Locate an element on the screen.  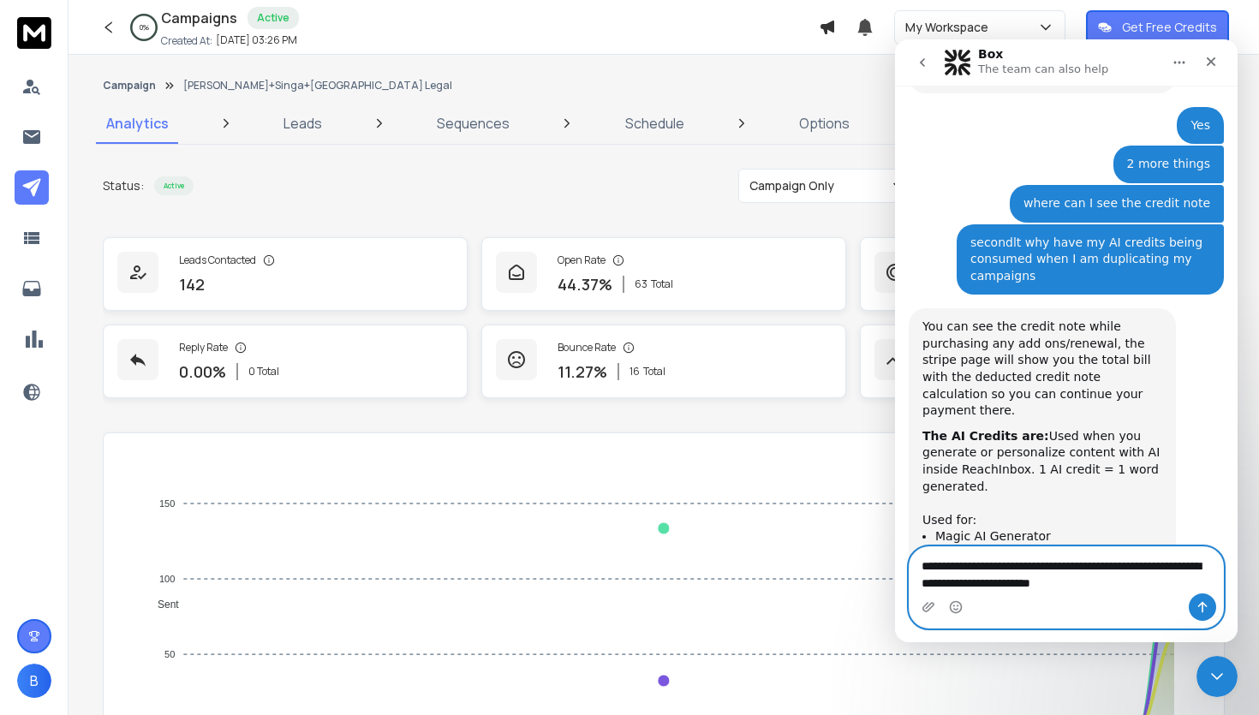
button: Emoji picker is located at coordinates (61, 568).